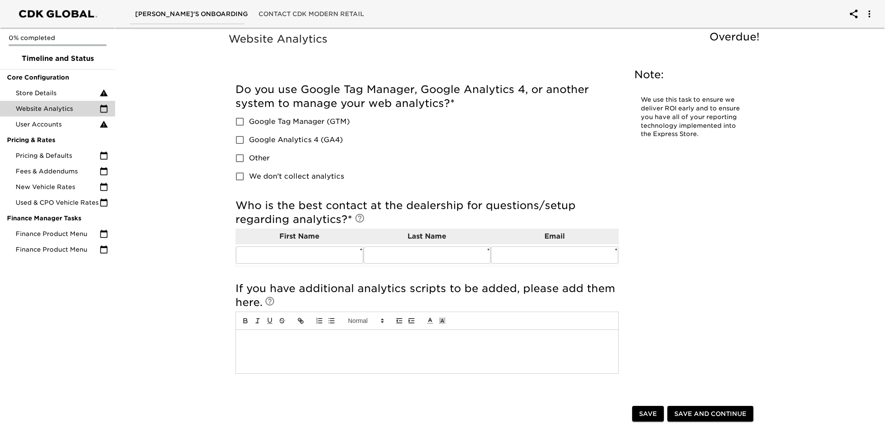 This screenshot has width=885, height=442. I want to click on span: We don't collect analytics, so click(296, 176).